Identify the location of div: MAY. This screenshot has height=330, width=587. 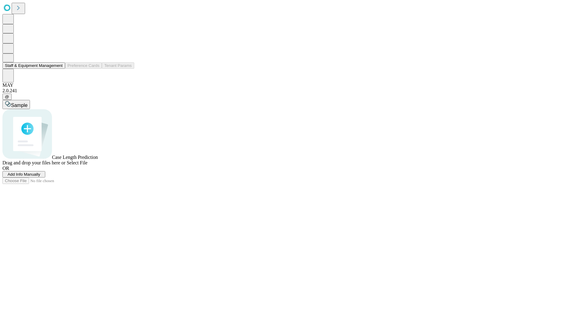
(294, 85).